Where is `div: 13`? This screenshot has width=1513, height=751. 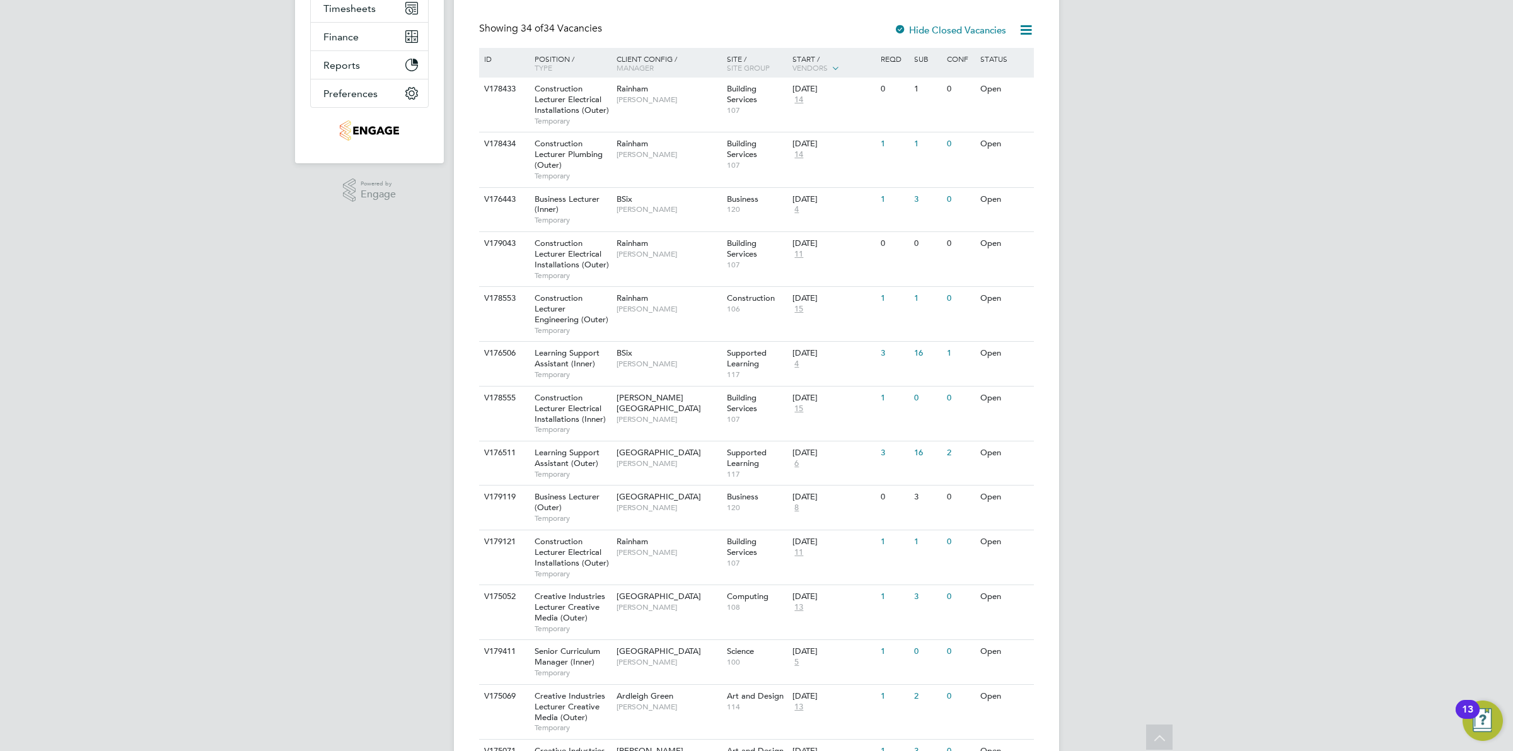
div: 13 is located at coordinates (1467, 717).